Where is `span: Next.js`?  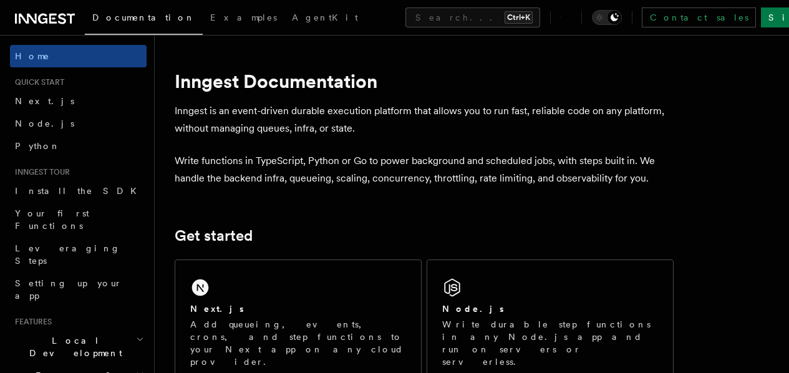 span: Next.js is located at coordinates (44, 101).